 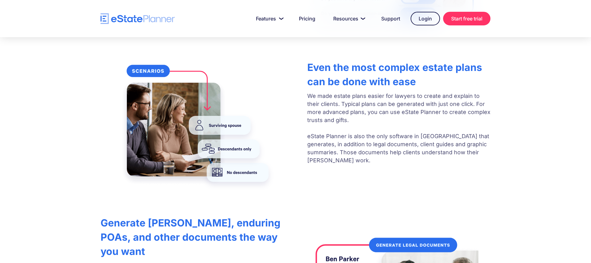 I want to click on a: home, so click(x=138, y=19).